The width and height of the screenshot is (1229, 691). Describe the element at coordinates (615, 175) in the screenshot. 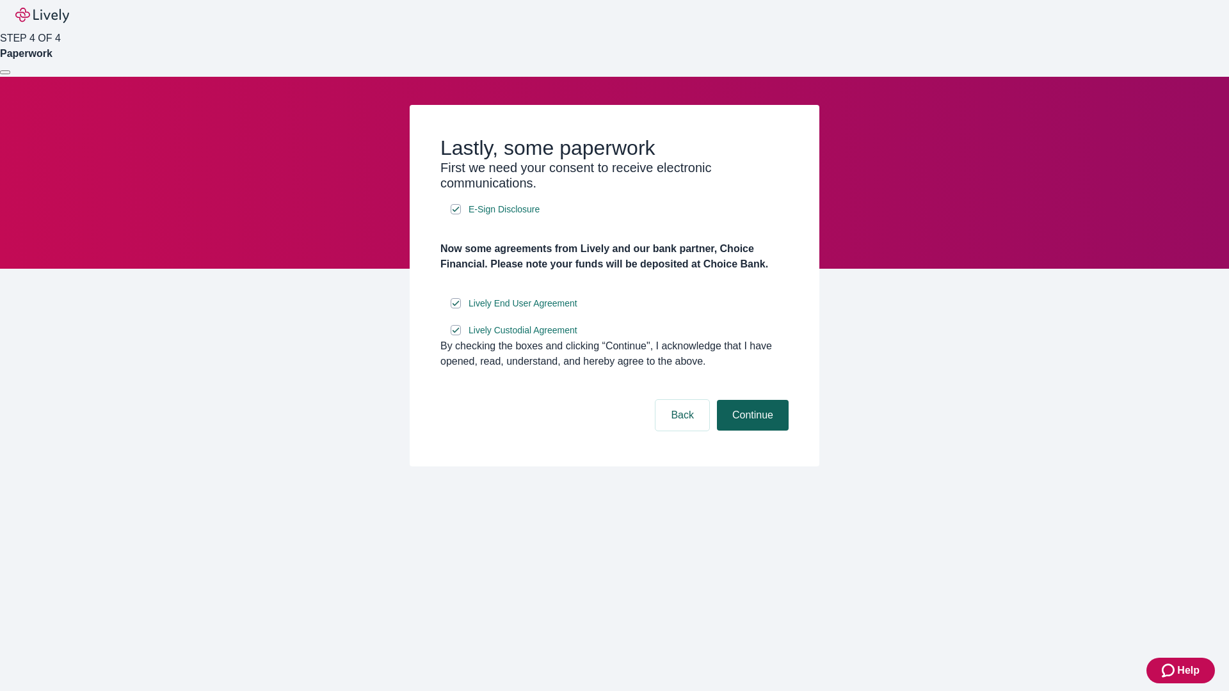

I see `h3: First we need your consent to receive electronic communications.` at that location.